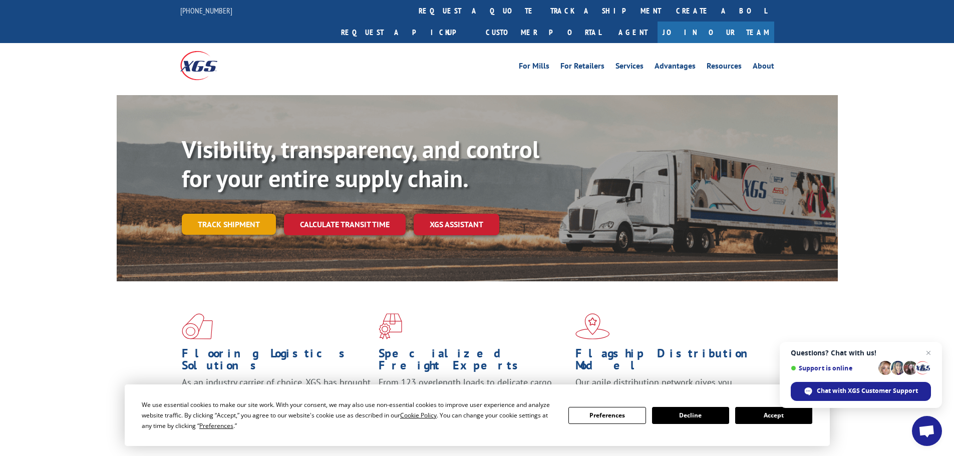 The image size is (954, 456). What do you see at coordinates (592, 327) in the screenshot?
I see `img: xgs-icon-flagship-distribution-model-red` at bounding box center [592, 327].